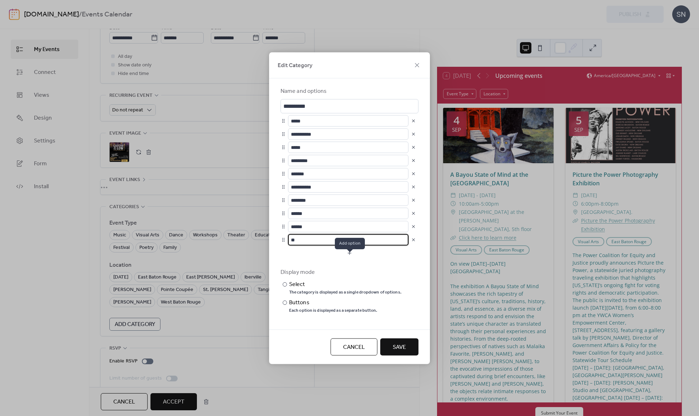 Image resolution: width=699 pixels, height=416 pixels. I want to click on button: Cancel, so click(354, 347).